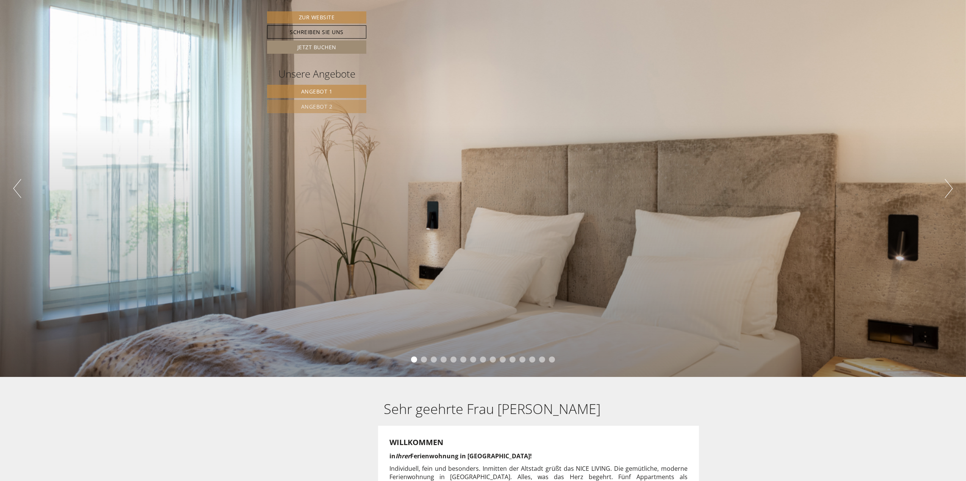  Describe the element at coordinates (317, 32) in the screenshot. I see `a: Schreiben Sie uns` at that location.